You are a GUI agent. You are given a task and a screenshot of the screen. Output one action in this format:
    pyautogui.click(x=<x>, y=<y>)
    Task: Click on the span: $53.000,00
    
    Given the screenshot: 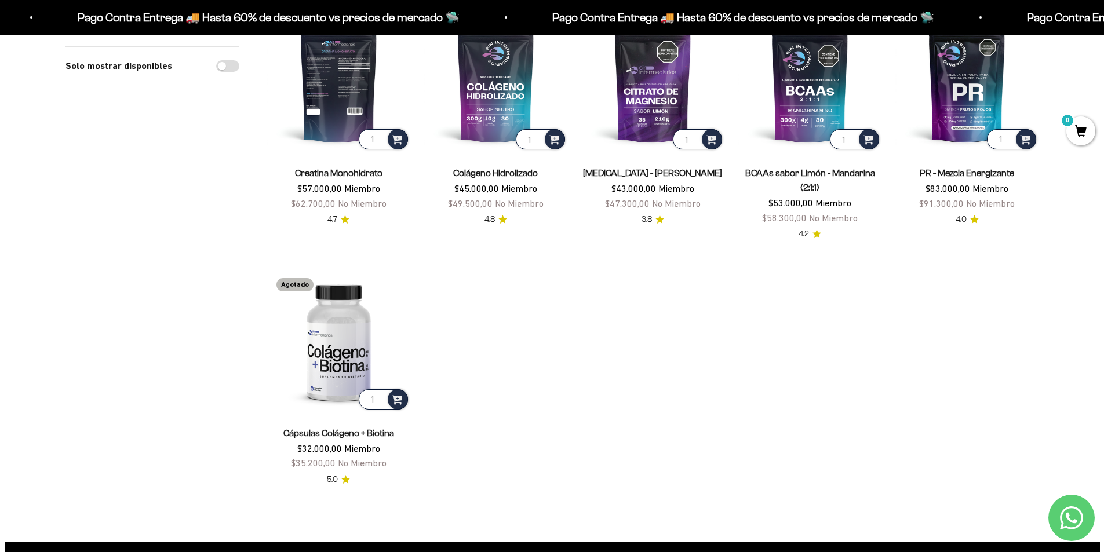 What is the action you would take?
    pyautogui.click(x=790, y=203)
    